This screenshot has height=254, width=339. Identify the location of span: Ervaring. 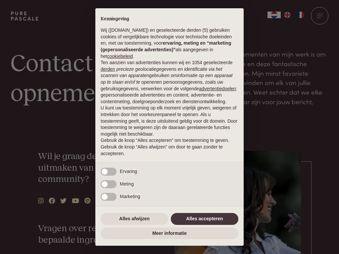
(128, 171).